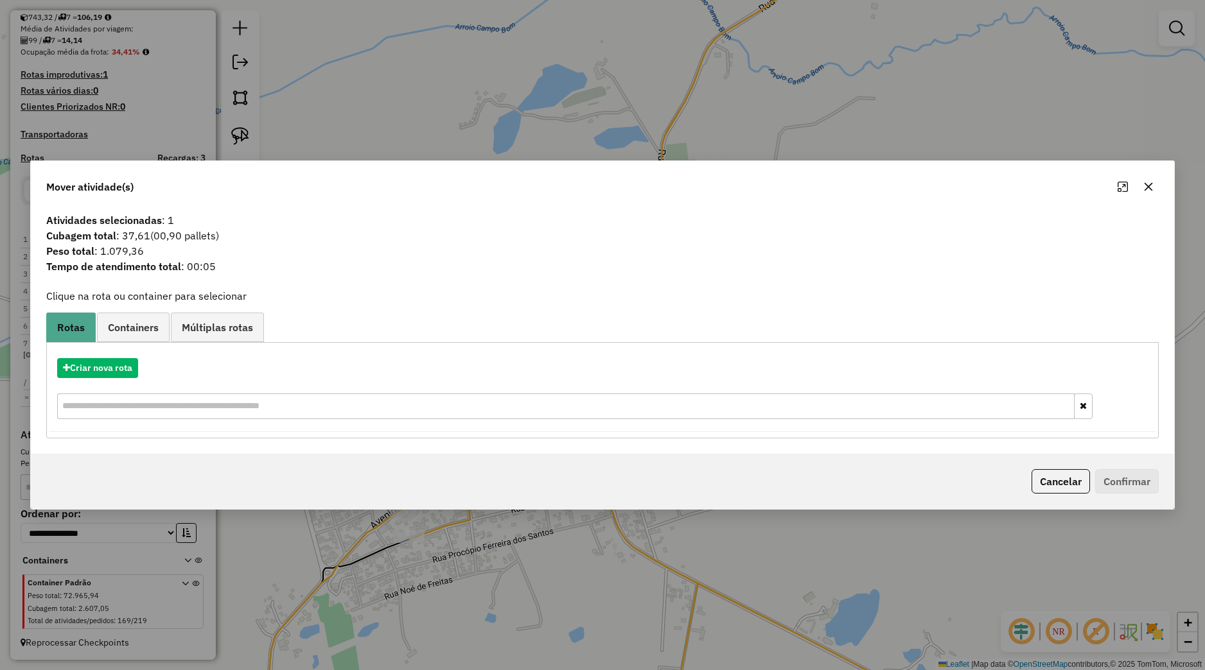 The image size is (1205, 670). What do you see at coordinates (90, 187) in the screenshot?
I see `span: Mover atividade(s)` at bounding box center [90, 187].